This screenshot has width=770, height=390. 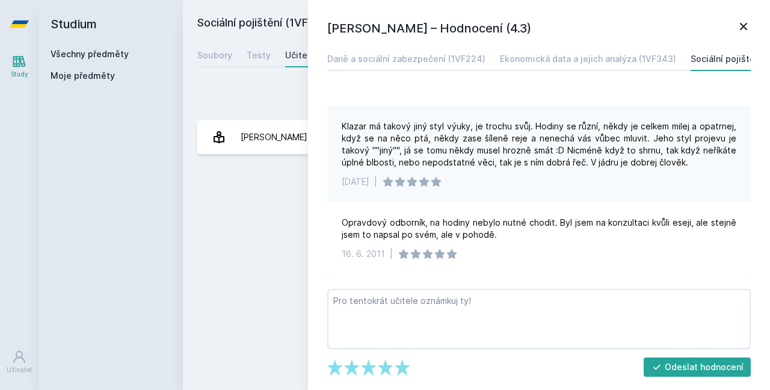 What do you see at coordinates (539, 144) in the screenshot?
I see `div: Klazar má takový jiný styl výuky, je trochu svůj. Hodiny se různí, někdy je celkem milej a opatrn...` at bounding box center [539, 144].